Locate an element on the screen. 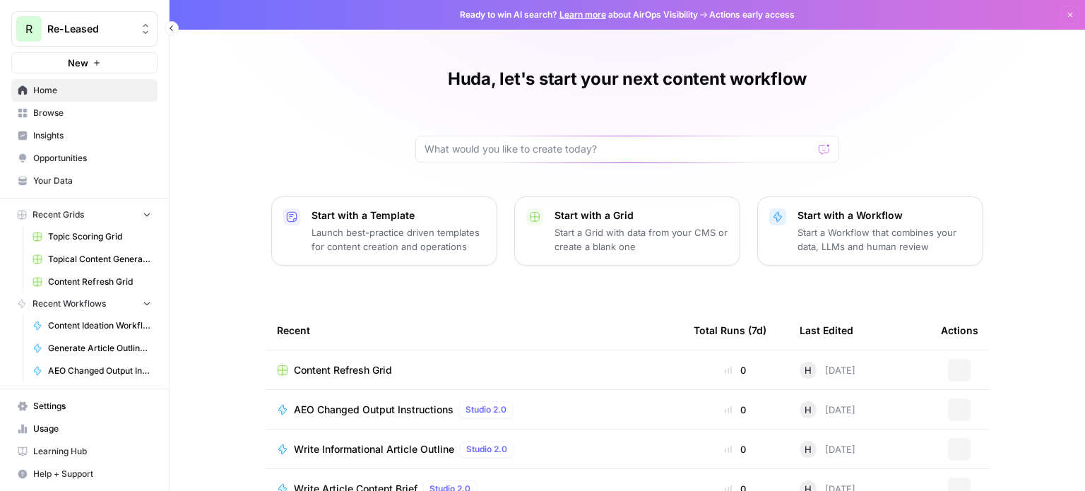 The width and height of the screenshot is (1085, 491). a: Opportunities is located at coordinates (84, 158).